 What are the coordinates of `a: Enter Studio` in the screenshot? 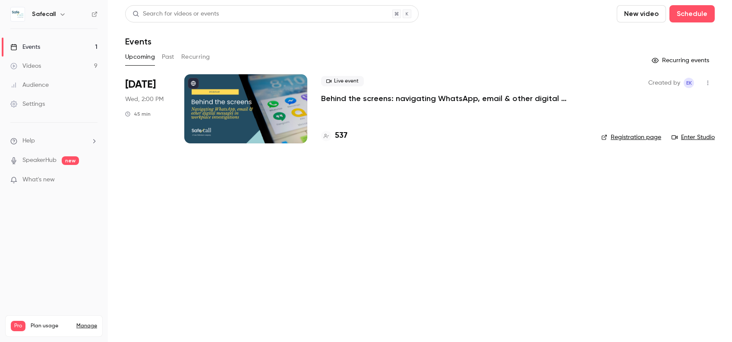 It's located at (693, 137).